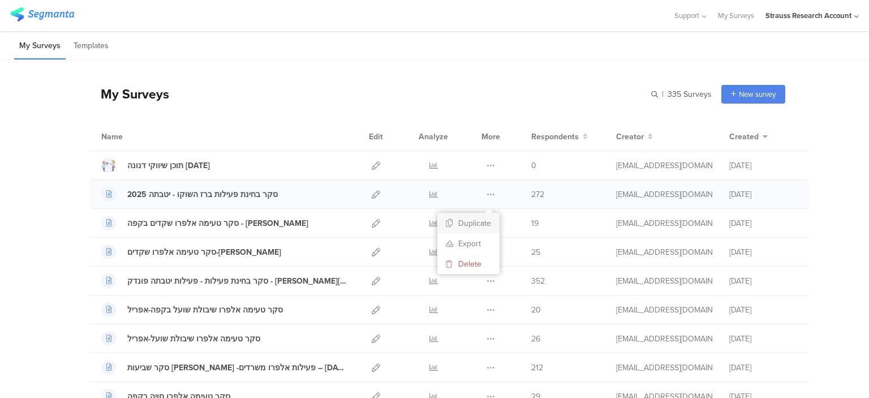 The image size is (869, 398). What do you see at coordinates (555, 136) in the screenshot?
I see `span: Respondents` at bounding box center [555, 136].